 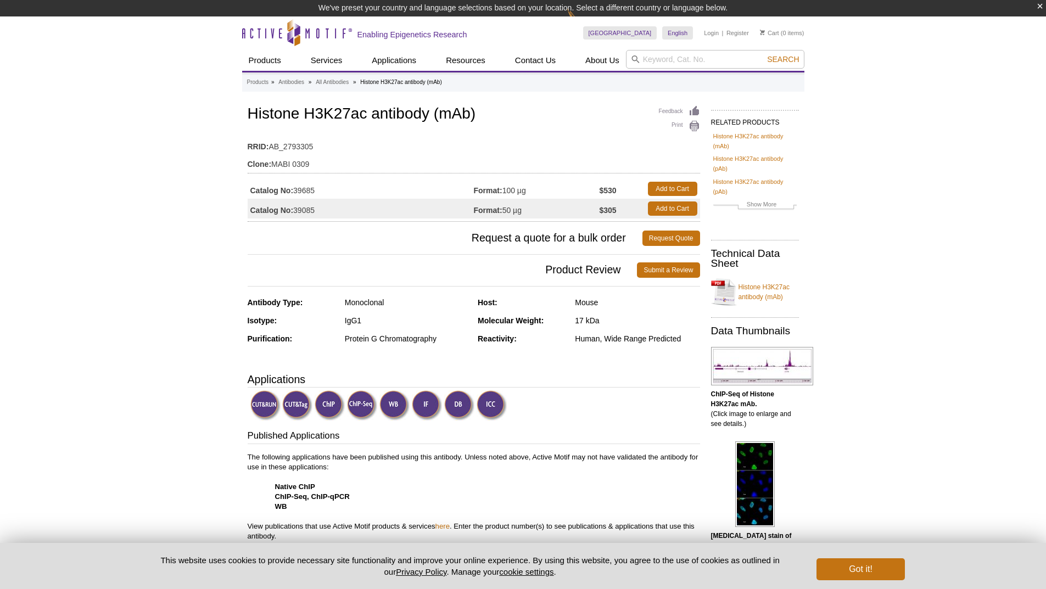 What do you see at coordinates (327, 60) in the screenshot?
I see `a: Services` at bounding box center [327, 60].